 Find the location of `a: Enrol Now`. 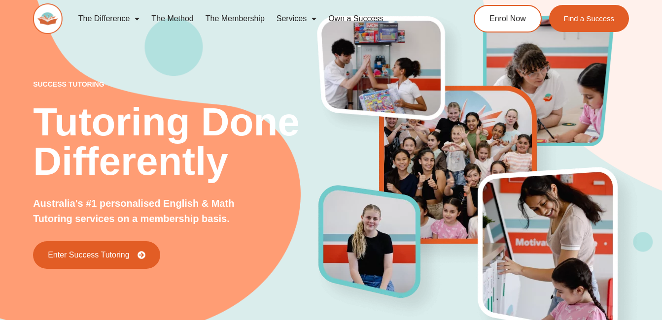

a: Enrol Now is located at coordinates (508, 19).